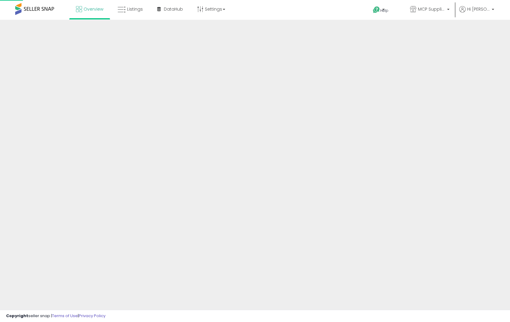 Image resolution: width=510 pixels, height=322 pixels. I want to click on span: Overview, so click(93, 9).